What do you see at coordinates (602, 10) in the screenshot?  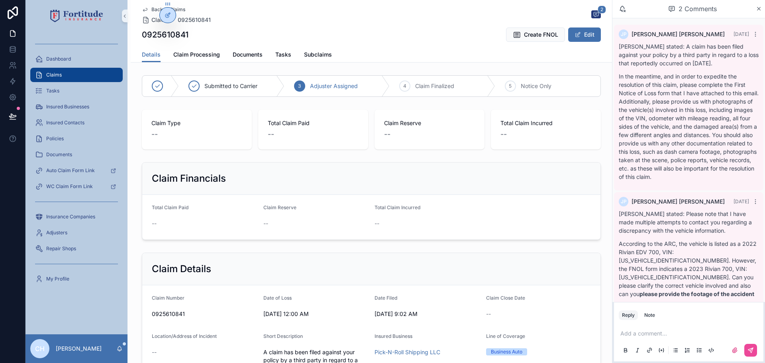 I see `span: 2` at bounding box center [602, 10].